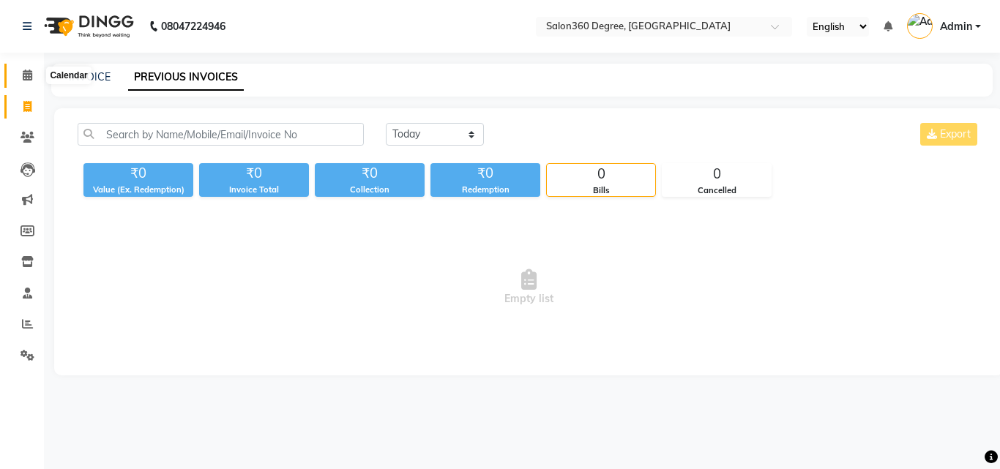  I want to click on div: Value (Ex. Redemption), so click(138, 190).